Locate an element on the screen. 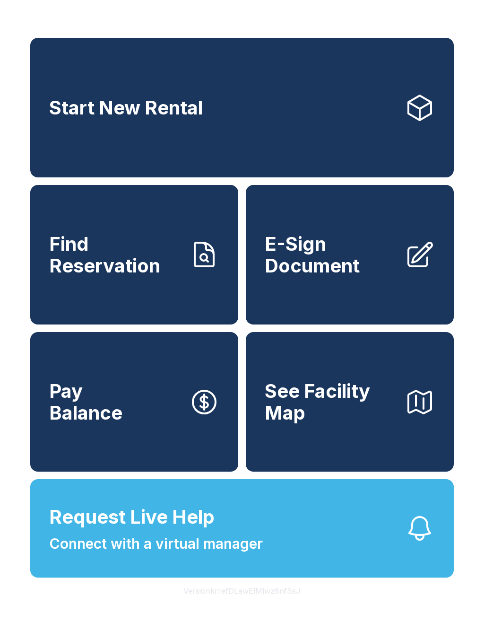  span: Find Reservation is located at coordinates (115, 254).